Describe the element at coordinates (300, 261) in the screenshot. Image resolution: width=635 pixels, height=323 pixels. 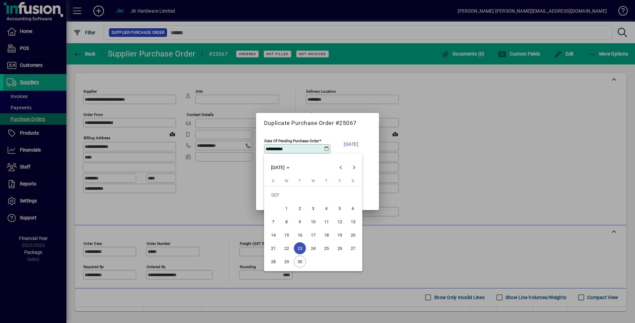
I see `button: Tue Sep 30 2025` at that location.